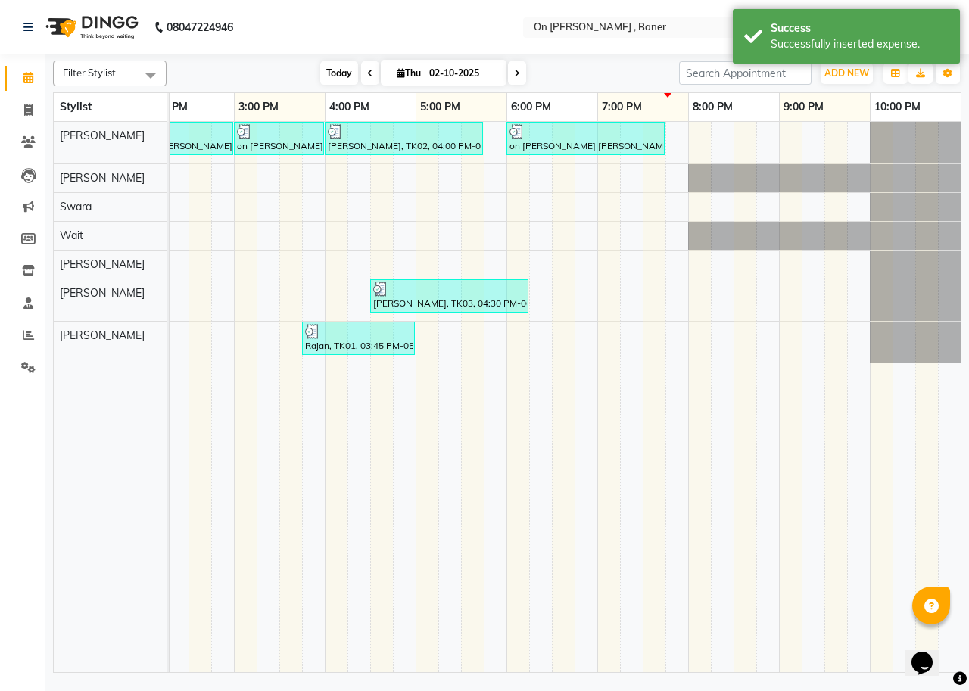 The height and width of the screenshot is (691, 969). Describe the element at coordinates (622, 107) in the screenshot. I see `a: 7:00 PM` at that location.